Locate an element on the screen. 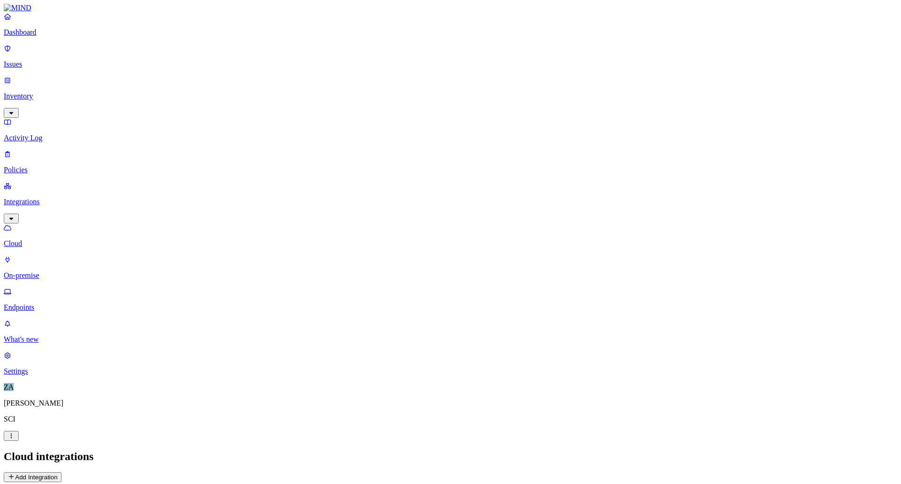 The height and width of the screenshot is (484, 901). a: Cloud is located at coordinates (450, 236).